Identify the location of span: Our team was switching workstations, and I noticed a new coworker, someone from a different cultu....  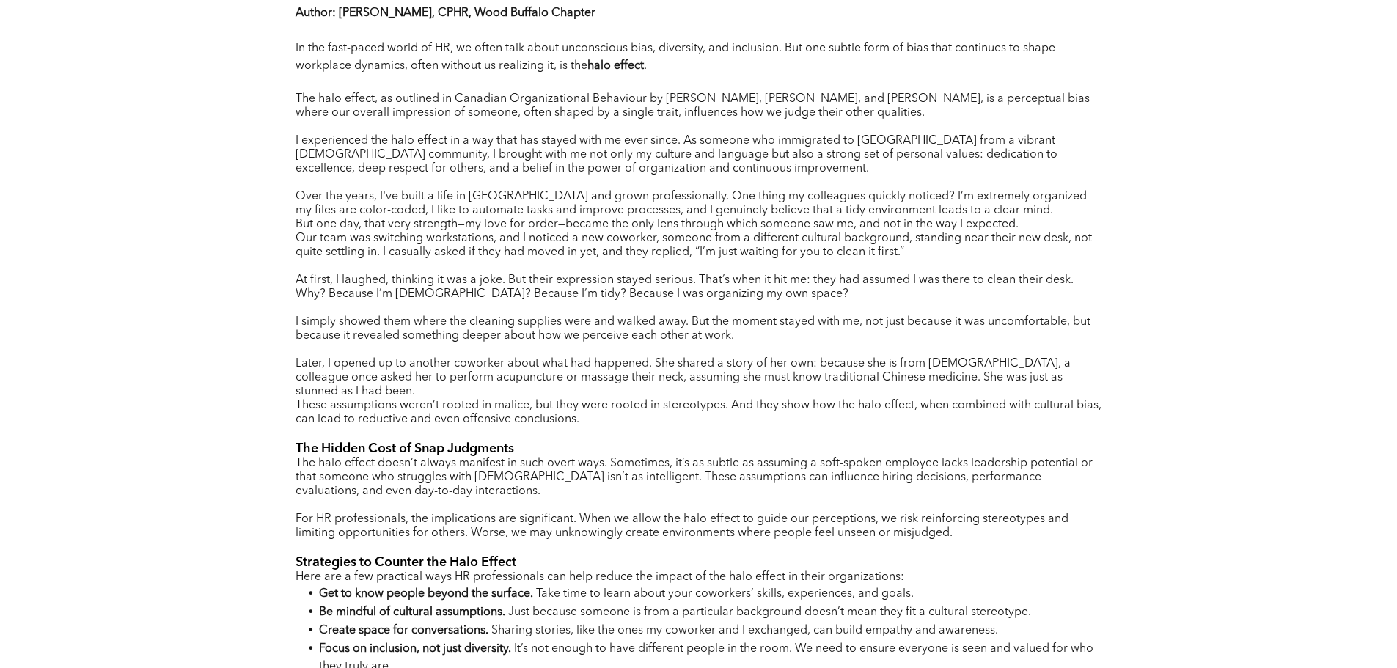
(694, 245).